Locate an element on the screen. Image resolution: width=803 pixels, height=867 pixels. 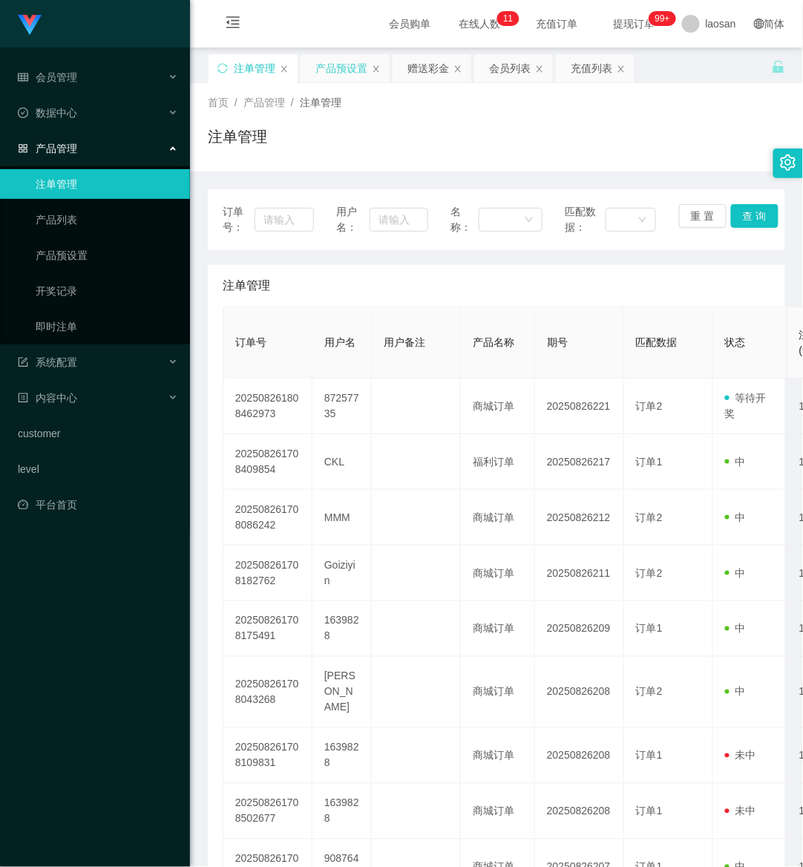
span: 提现订单 is located at coordinates (635, 24).